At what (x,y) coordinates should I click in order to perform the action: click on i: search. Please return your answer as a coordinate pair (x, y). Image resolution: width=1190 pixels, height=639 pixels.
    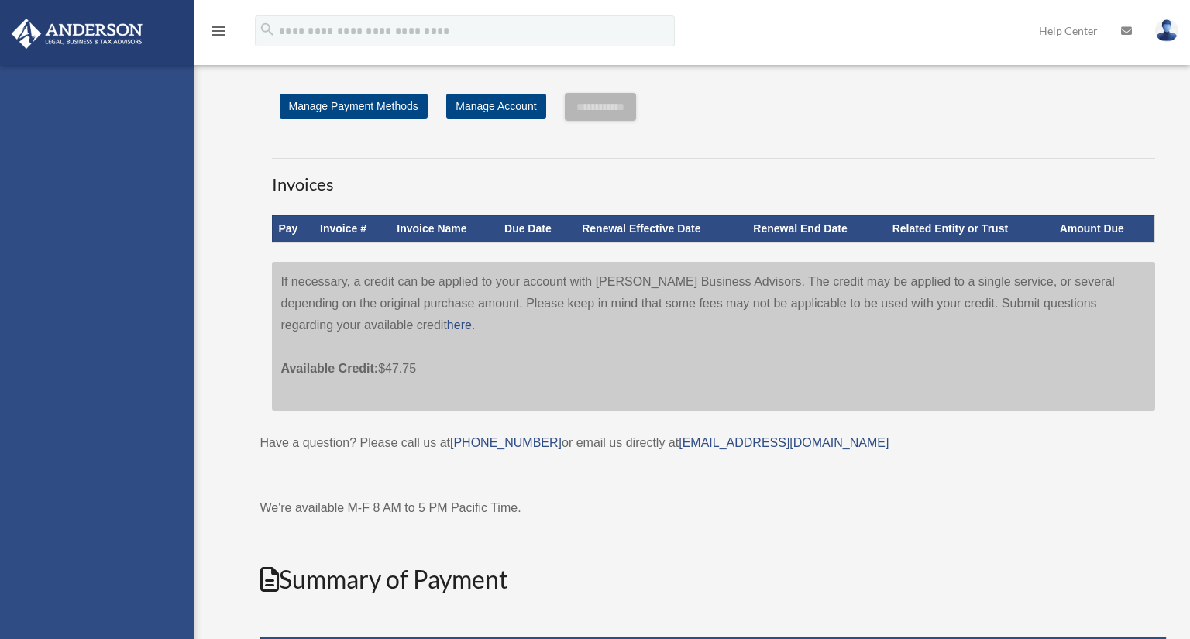
    Looking at the image, I should click on (267, 29).